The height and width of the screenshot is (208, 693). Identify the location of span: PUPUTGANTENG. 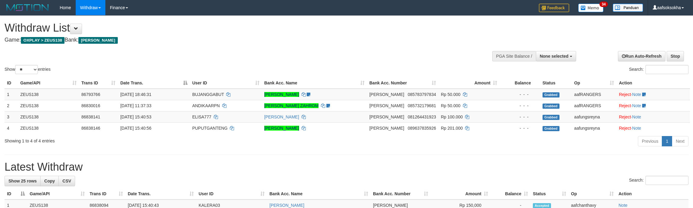
(210, 128).